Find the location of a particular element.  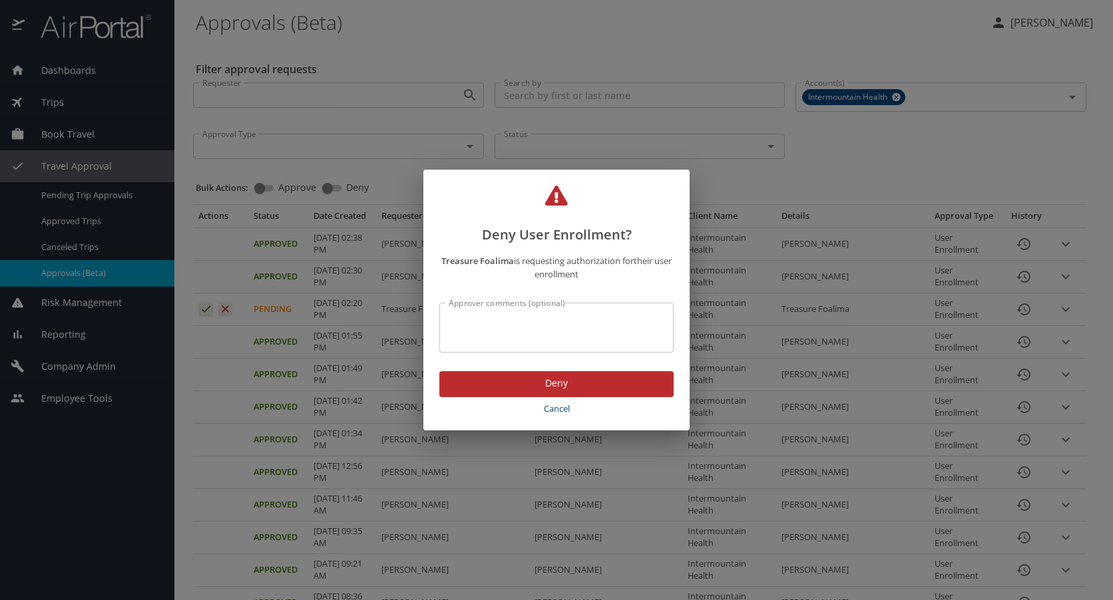

button: Deny is located at coordinates (556, 384).